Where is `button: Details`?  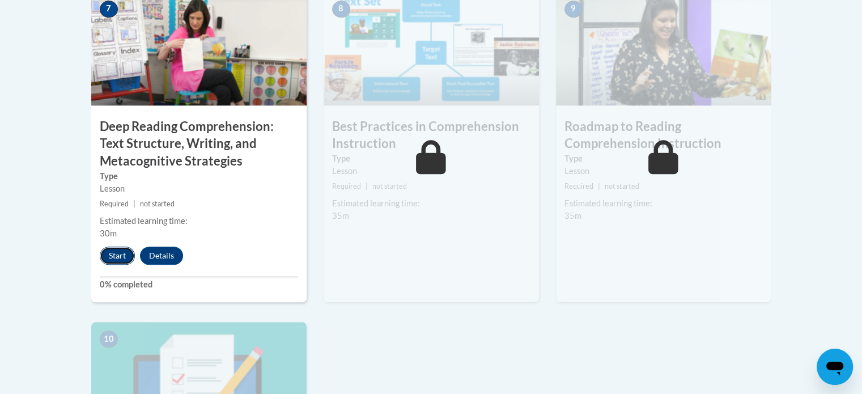 button: Details is located at coordinates (161, 255).